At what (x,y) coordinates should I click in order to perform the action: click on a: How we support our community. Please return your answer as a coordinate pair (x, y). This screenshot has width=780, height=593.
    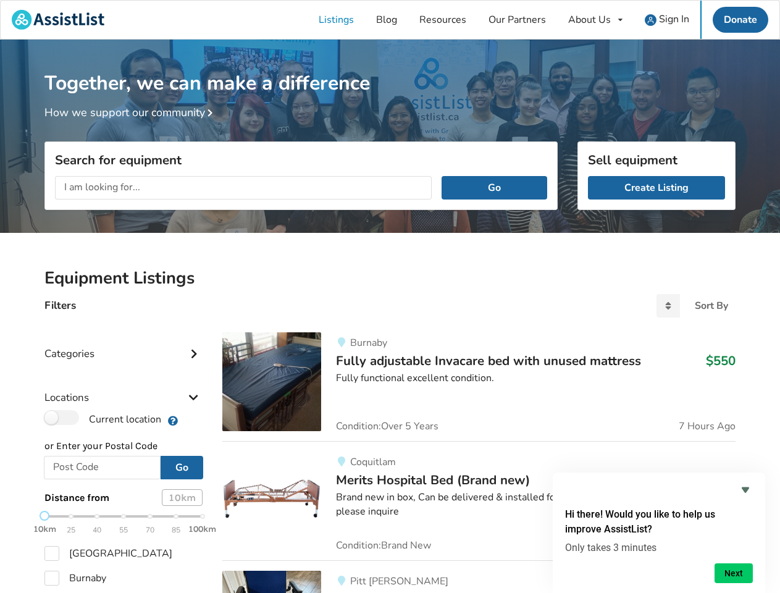
    Looking at the image, I should click on (131, 112).